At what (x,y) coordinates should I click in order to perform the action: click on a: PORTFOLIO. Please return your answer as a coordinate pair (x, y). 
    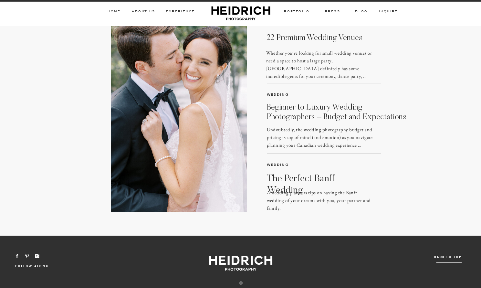
    Looking at the image, I should click on (297, 12).